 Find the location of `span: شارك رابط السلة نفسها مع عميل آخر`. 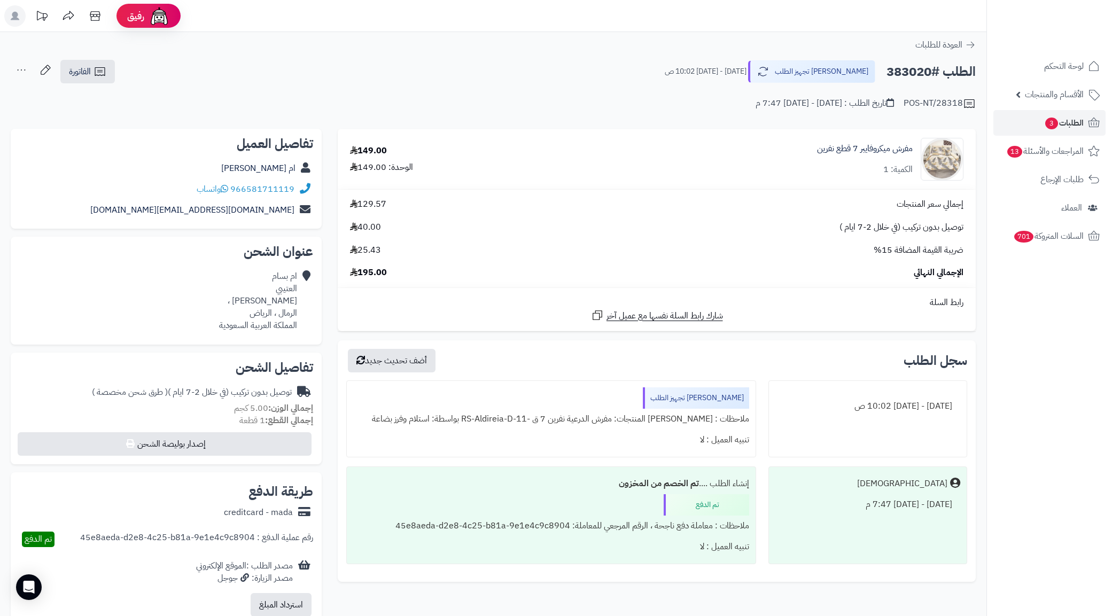

span: شارك رابط السلة نفسها مع عميل آخر is located at coordinates (665, 316).